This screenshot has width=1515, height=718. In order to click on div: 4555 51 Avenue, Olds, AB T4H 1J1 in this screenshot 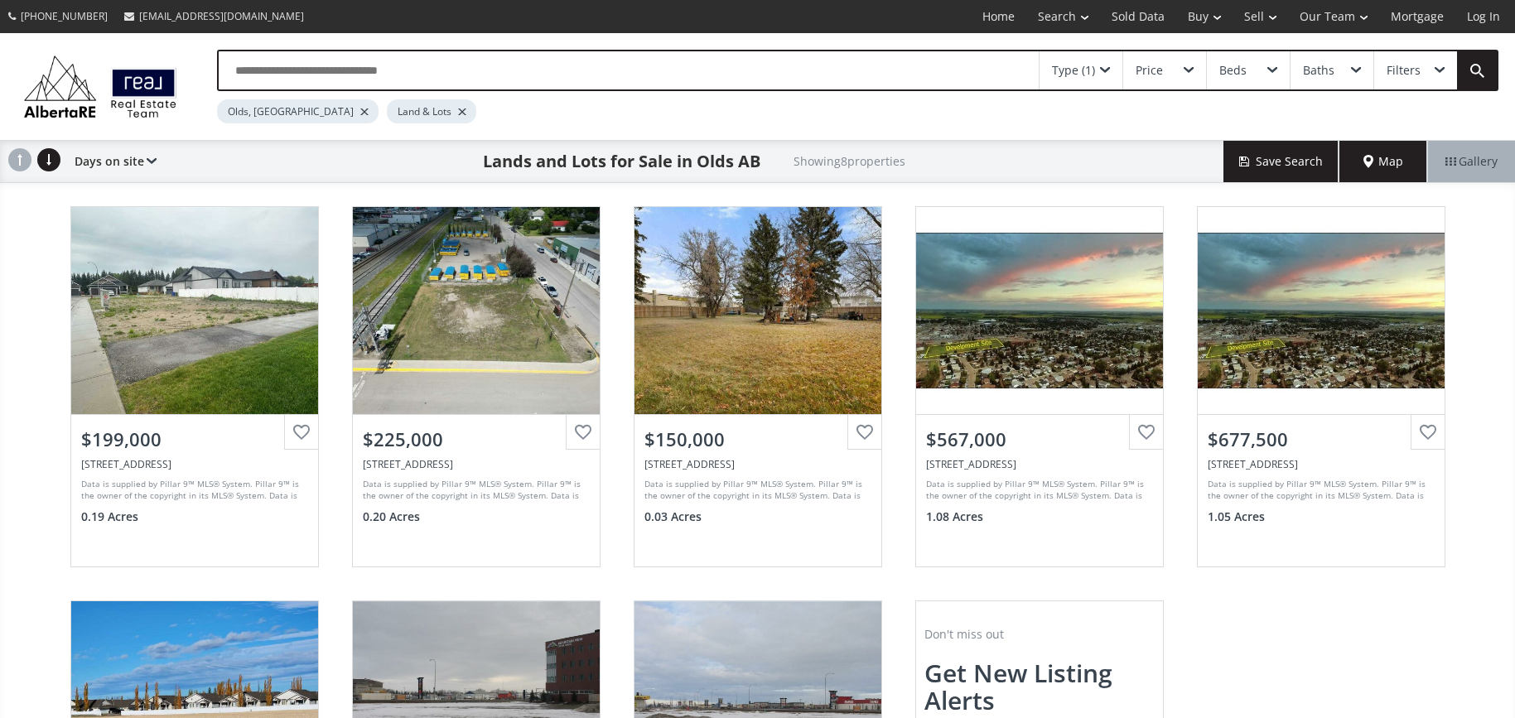, I will do `click(1039, 464)`.